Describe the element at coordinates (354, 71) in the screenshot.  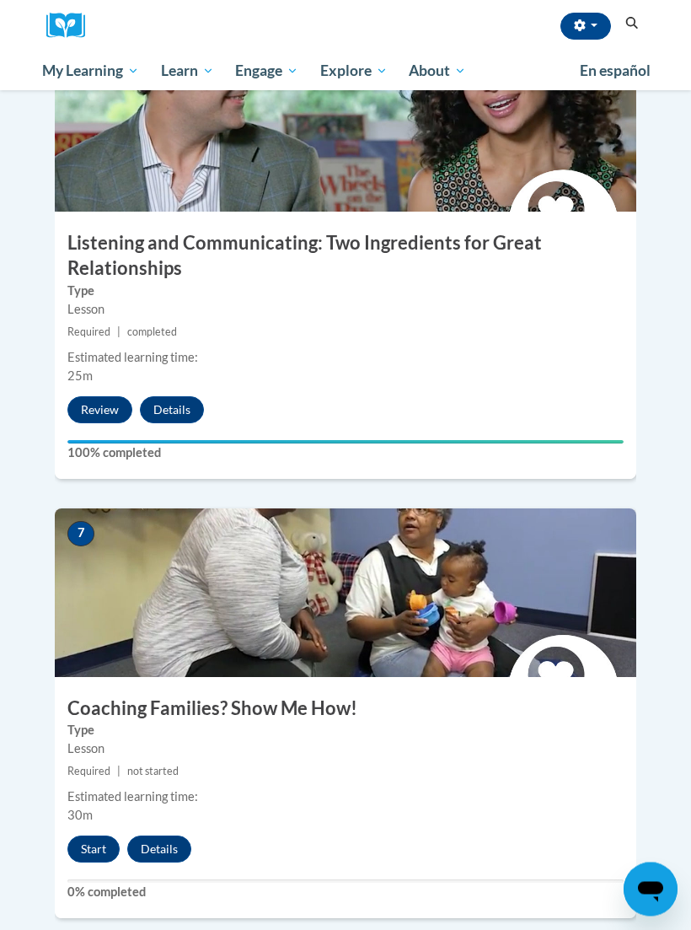
I see `span: Explore` at that location.